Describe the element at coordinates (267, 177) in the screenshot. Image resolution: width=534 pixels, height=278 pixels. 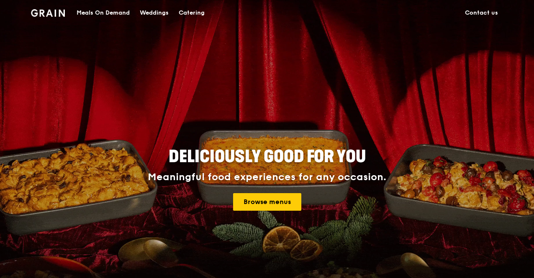
I see `div: Meaningful food experiences for any occasion.` at that location.